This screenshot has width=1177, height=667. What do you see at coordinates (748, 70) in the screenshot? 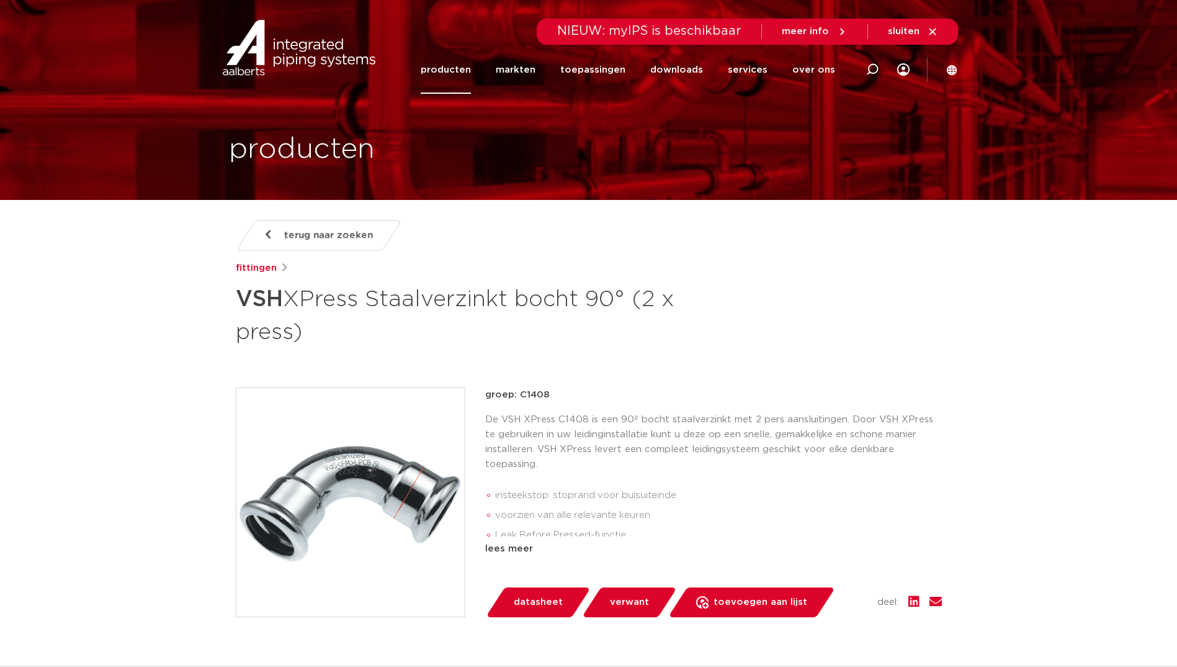
I see `a: services` at bounding box center [748, 70].